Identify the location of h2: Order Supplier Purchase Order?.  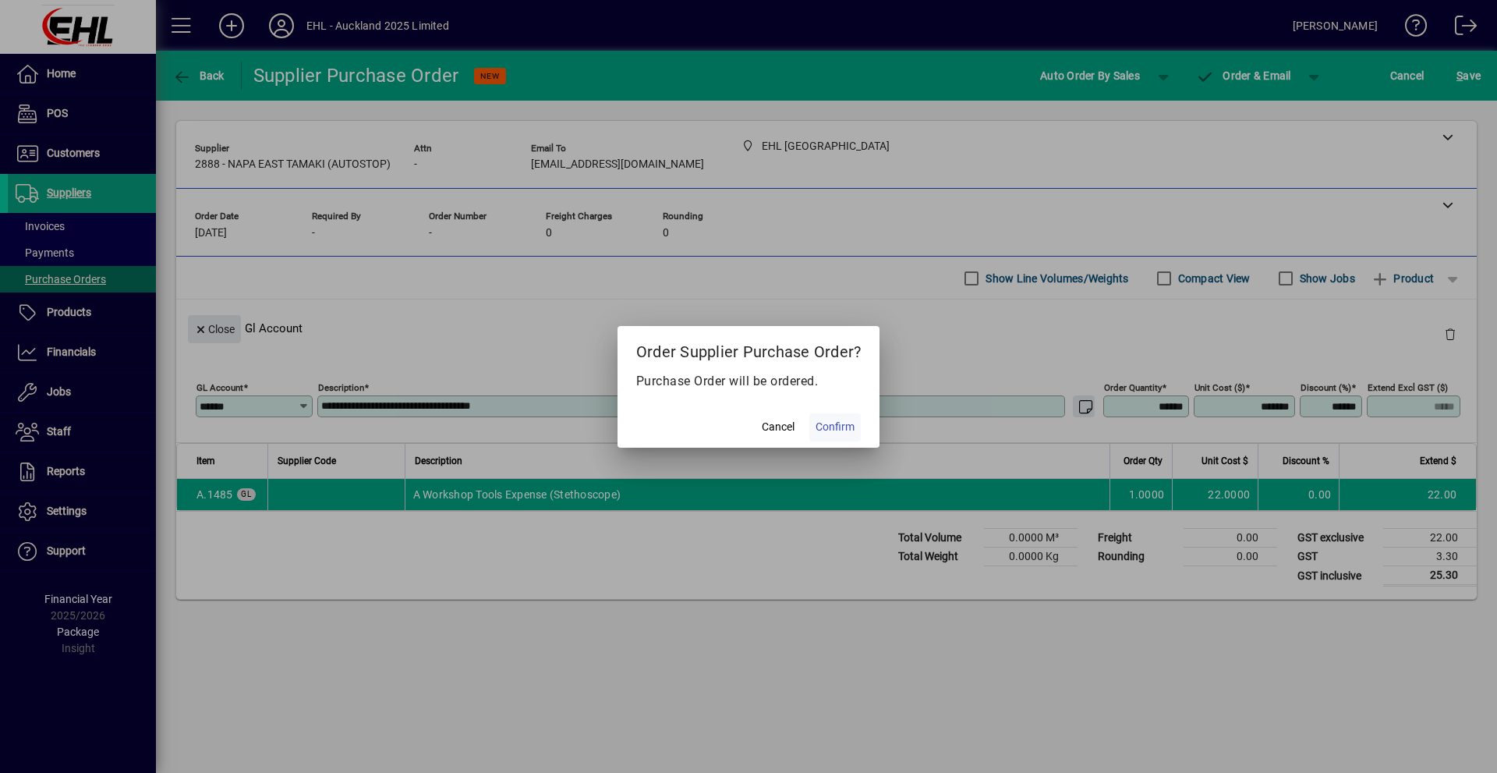
(749, 349).